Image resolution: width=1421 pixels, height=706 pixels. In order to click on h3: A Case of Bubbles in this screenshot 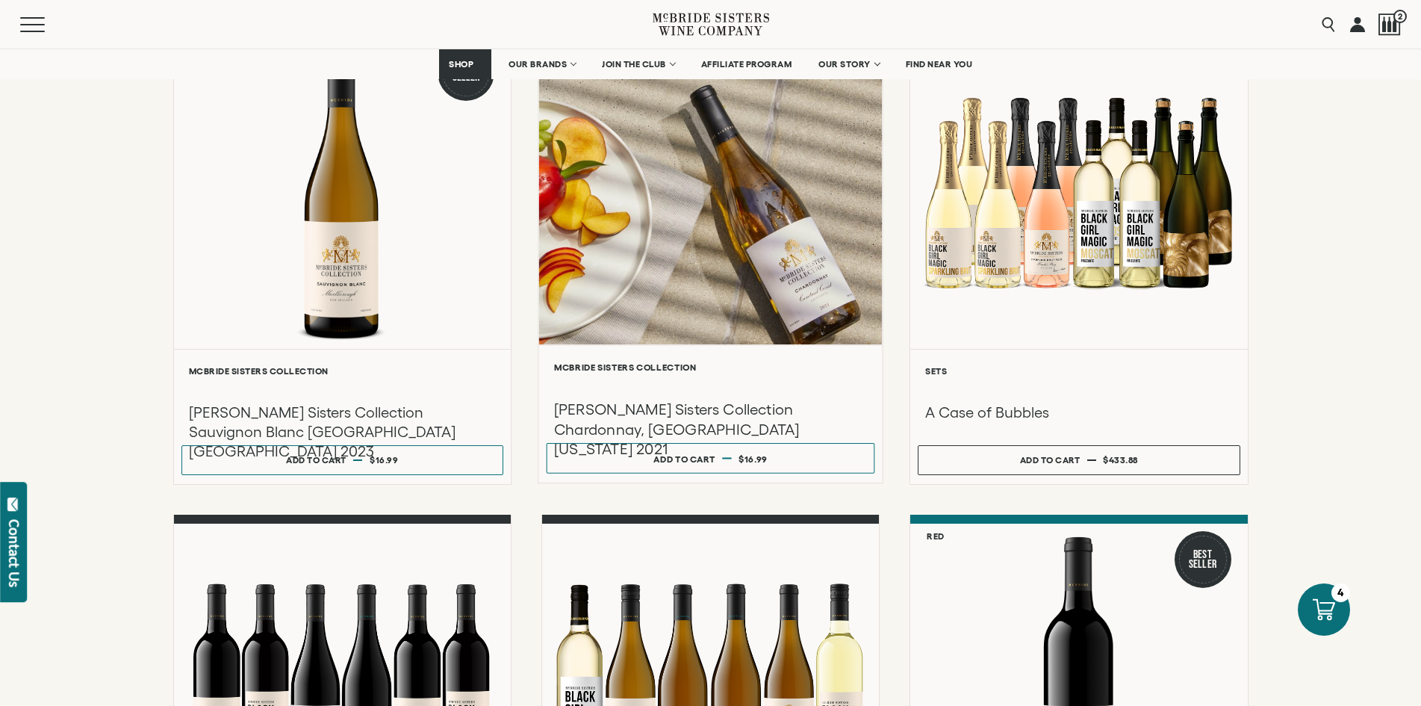, I will do `click(1078, 412)`.